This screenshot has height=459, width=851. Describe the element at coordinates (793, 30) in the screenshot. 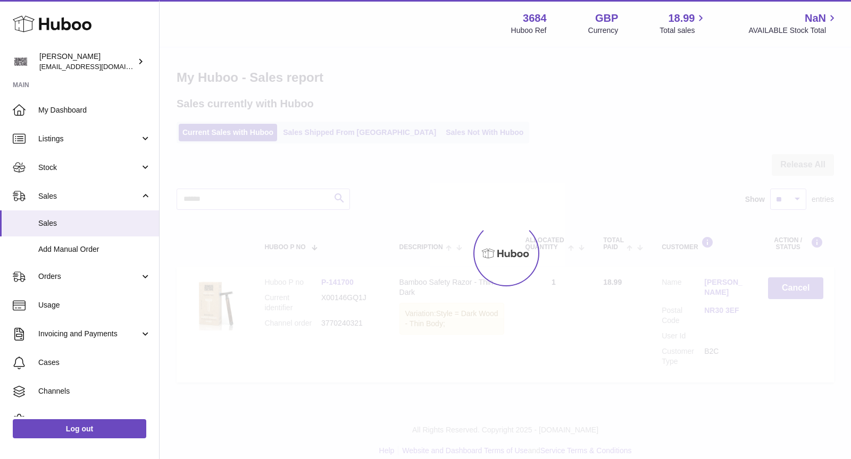

I see `span: AVAILABLE Stock Total` at that location.